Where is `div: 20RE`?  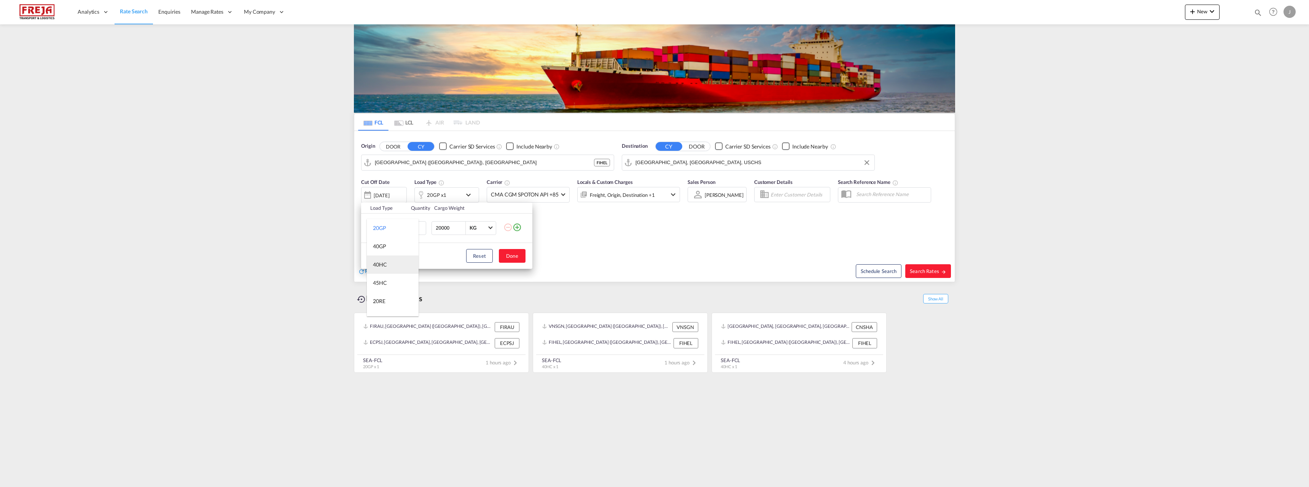
div: 20RE is located at coordinates (379, 301).